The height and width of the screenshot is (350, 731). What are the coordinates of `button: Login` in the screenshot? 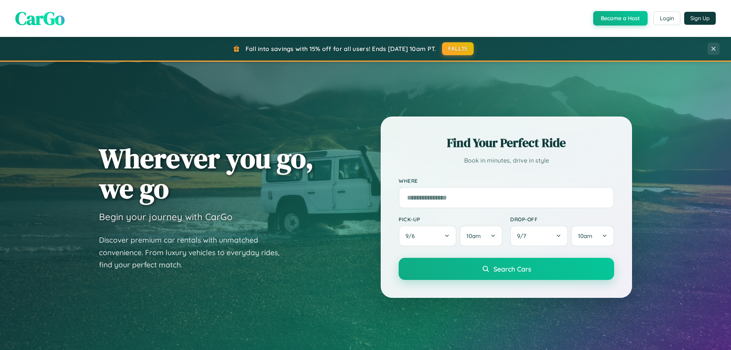 It's located at (667, 18).